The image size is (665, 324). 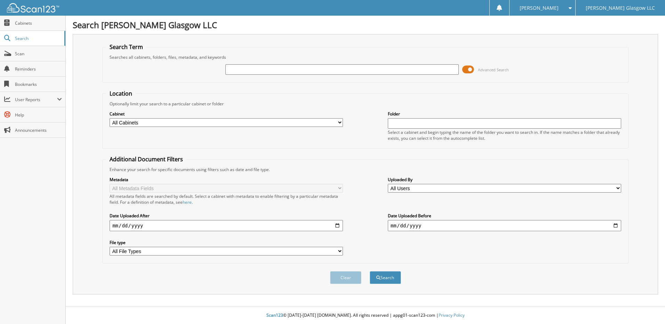 What do you see at coordinates (504, 216) in the screenshot?
I see `label: Date Uploaded Before` at bounding box center [504, 216].